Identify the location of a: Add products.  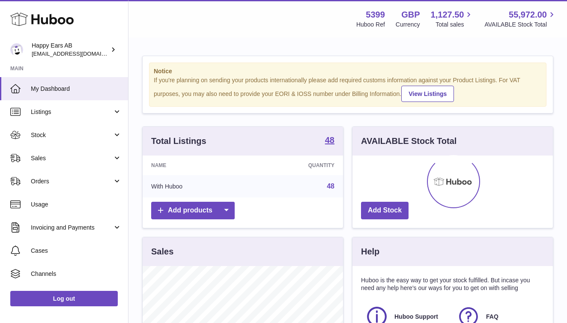
(193, 210).